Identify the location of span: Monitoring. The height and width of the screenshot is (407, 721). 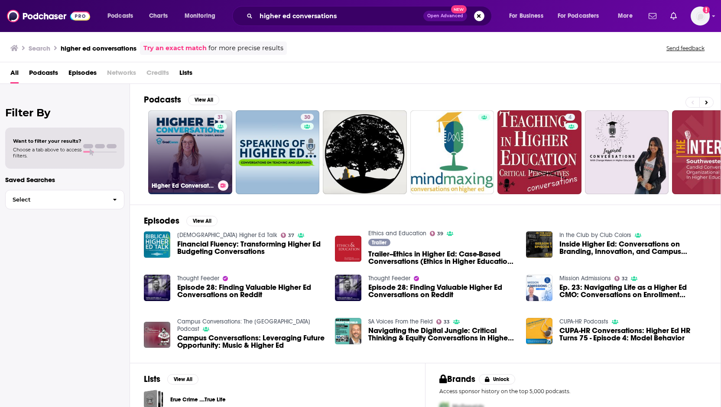
(200, 16).